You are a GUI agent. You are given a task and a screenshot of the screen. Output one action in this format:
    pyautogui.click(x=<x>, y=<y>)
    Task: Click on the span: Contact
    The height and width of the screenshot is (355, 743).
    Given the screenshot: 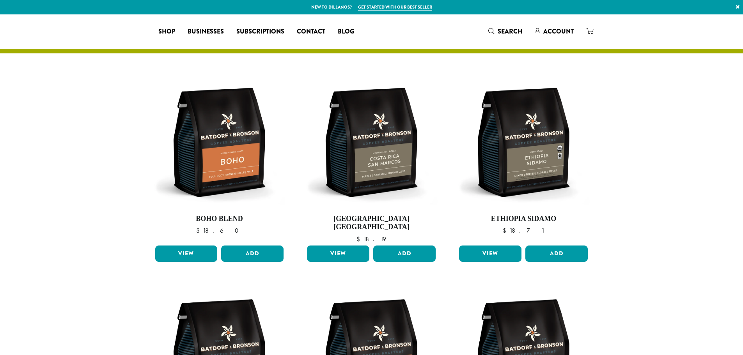 What is the action you would take?
    pyautogui.click(x=311, y=32)
    